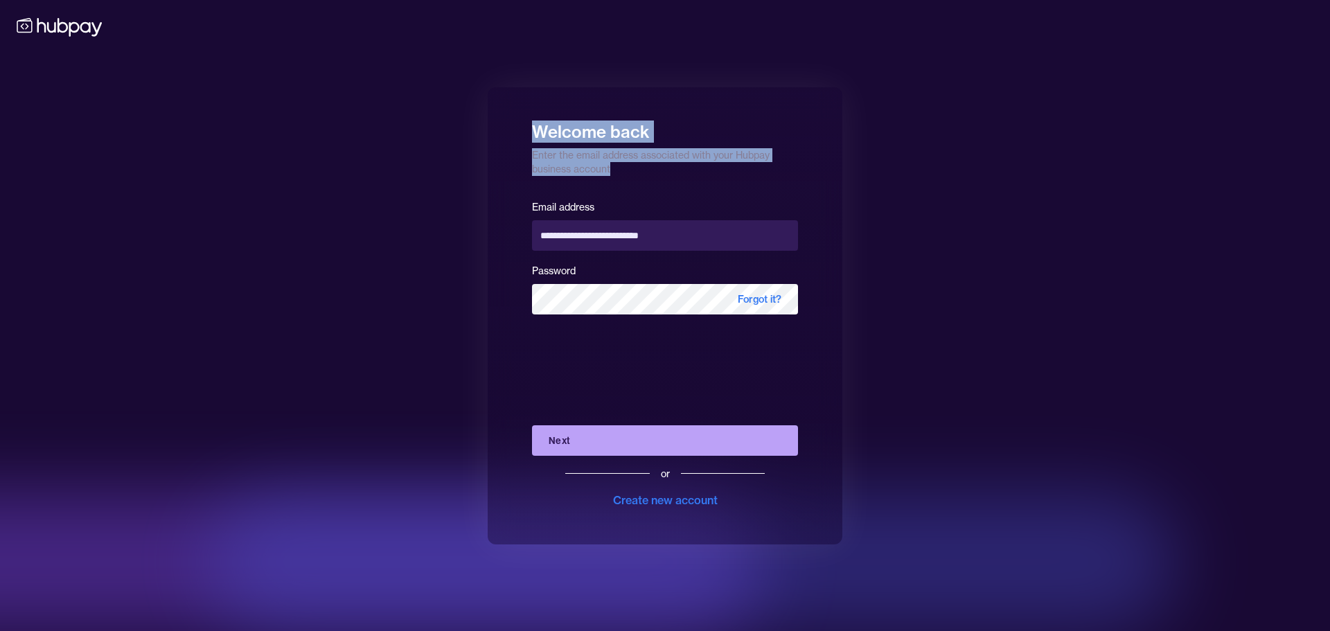 This screenshot has height=631, width=1330. Describe the element at coordinates (665, 440) in the screenshot. I see `button: Next` at that location.